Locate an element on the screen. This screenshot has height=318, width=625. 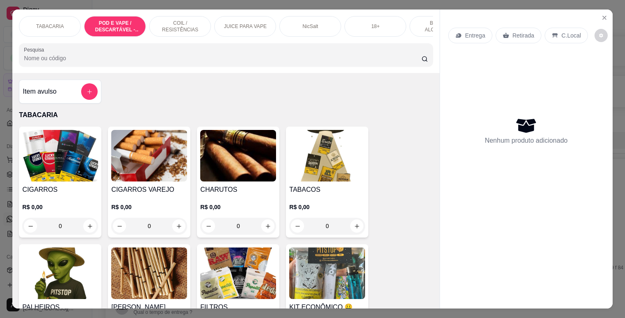
label: Pesquisa is located at coordinates (35, 49).